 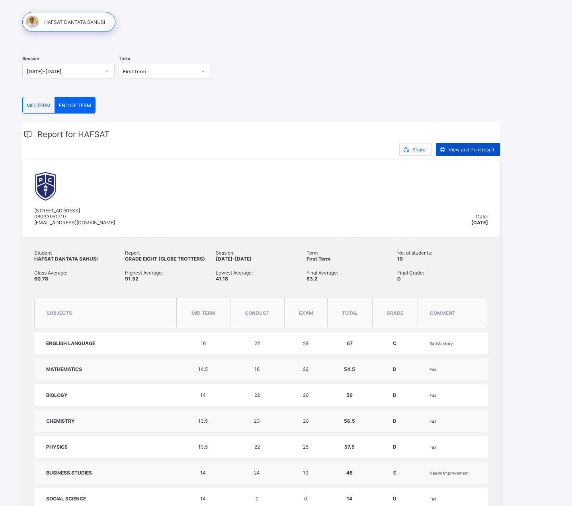 What do you see at coordinates (443, 253) in the screenshot?
I see `span: No. of students:` at bounding box center [443, 253].